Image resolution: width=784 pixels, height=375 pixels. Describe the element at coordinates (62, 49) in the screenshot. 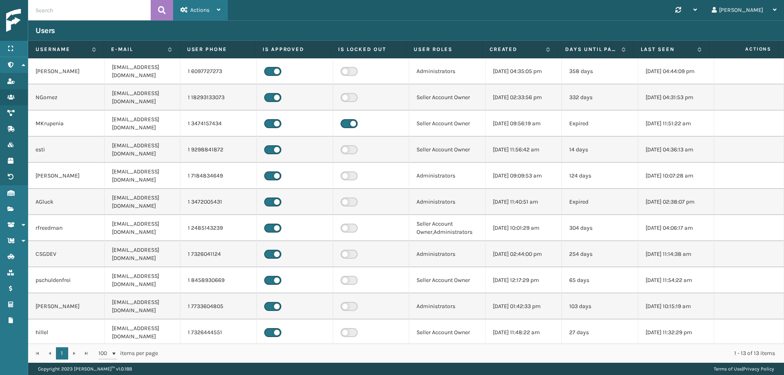

I see `label: Username` at that location.